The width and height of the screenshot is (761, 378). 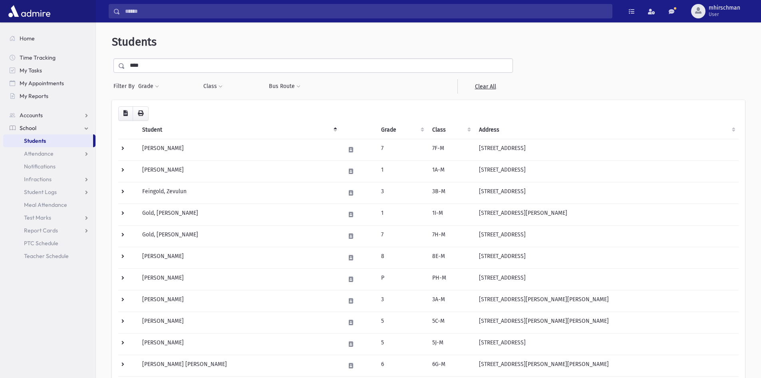 What do you see at coordinates (451, 322) in the screenshot?
I see `td: 5C-M` at bounding box center [451, 322].